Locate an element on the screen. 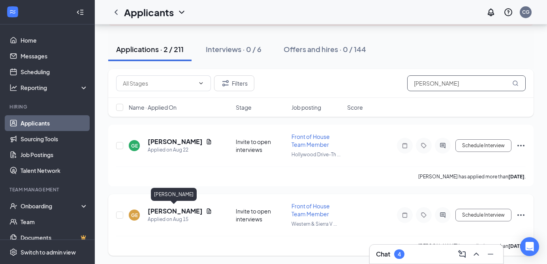 This screenshot has height=264, width=547. svg: Notifications is located at coordinates (491, 12).